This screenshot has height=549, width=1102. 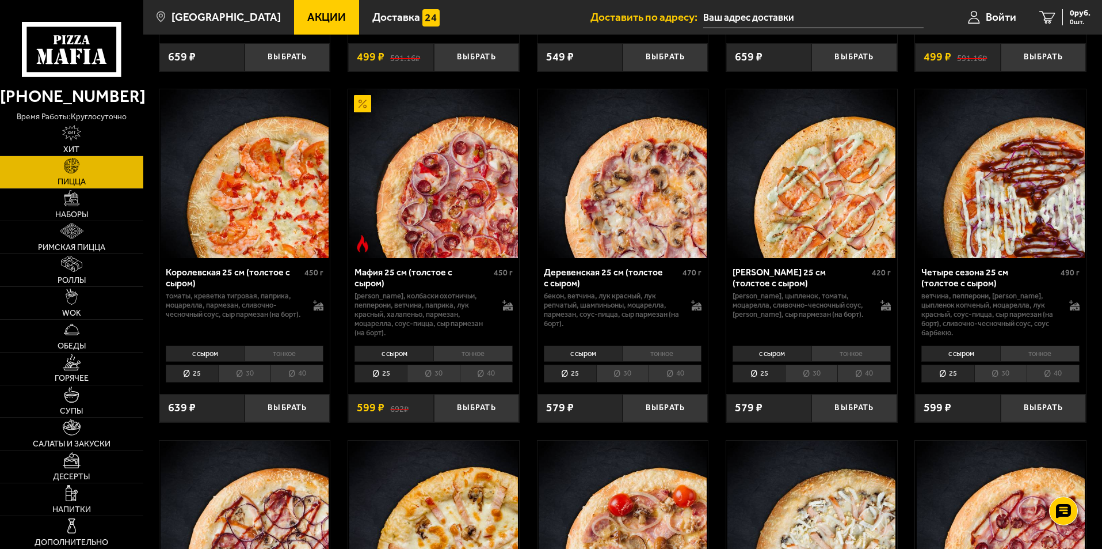 What do you see at coordinates (245, 173) in the screenshot?
I see `img: Королевская 25 см (толстое с сыром)` at bounding box center [245, 173].